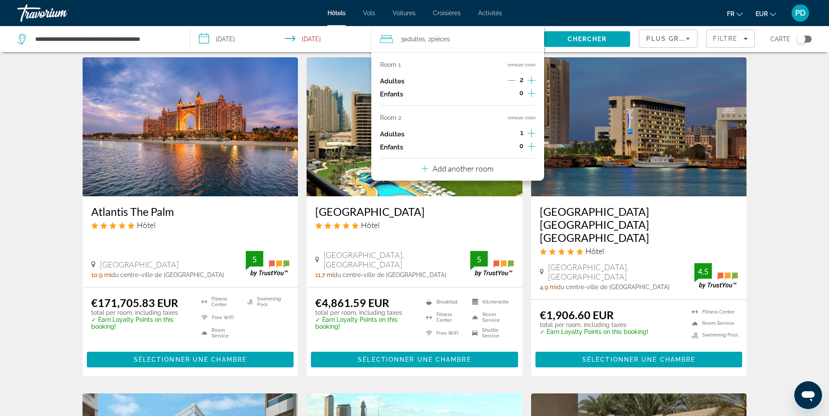  What do you see at coordinates (765, 13) in the screenshot?
I see `button: Change currency` at bounding box center [765, 13].